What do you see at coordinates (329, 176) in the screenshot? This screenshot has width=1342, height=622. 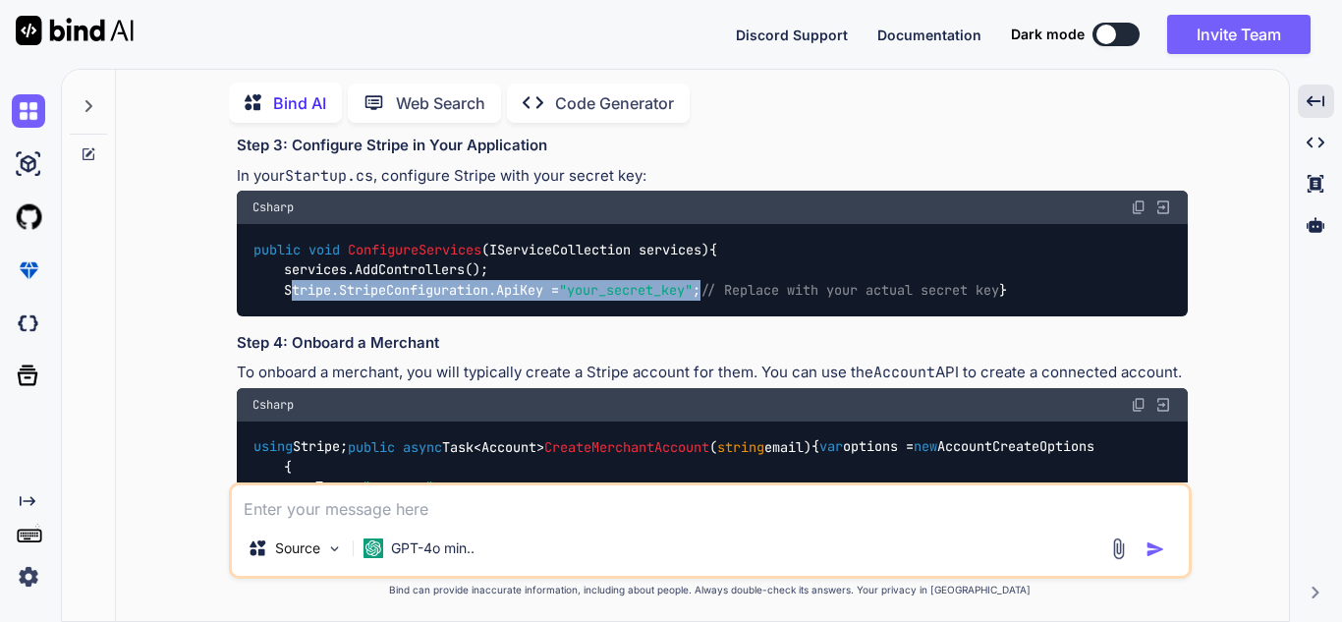 I see `code: Startup.cs` at bounding box center [329, 176].